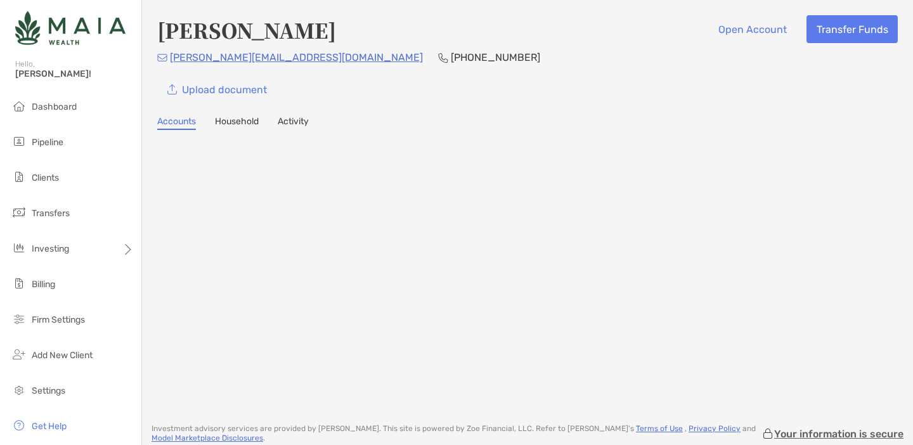  Describe the element at coordinates (51, 213) in the screenshot. I see `span: Transfers` at that location.